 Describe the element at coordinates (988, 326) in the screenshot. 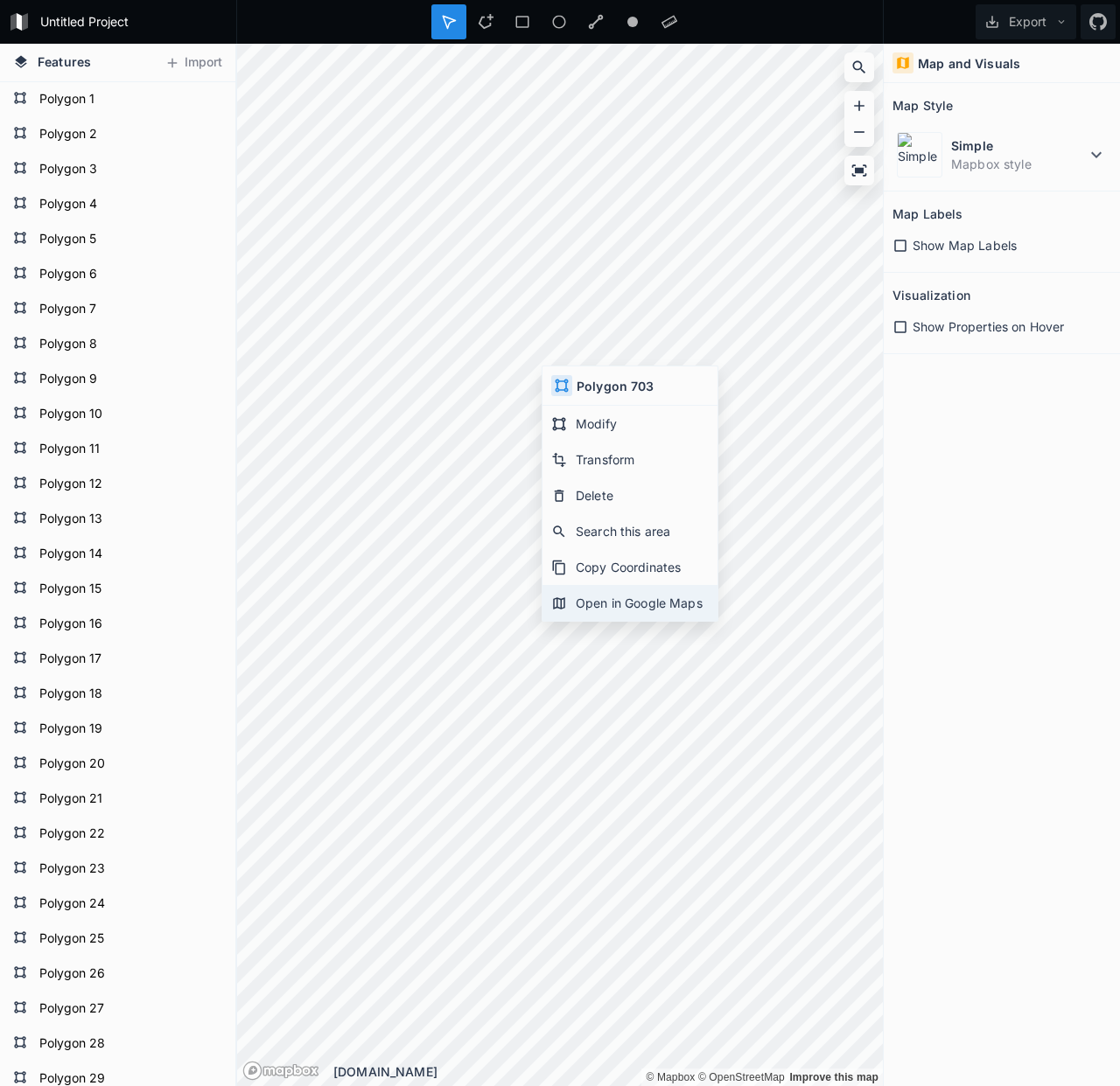

I see `span: Show Properties on Hover` at that location.